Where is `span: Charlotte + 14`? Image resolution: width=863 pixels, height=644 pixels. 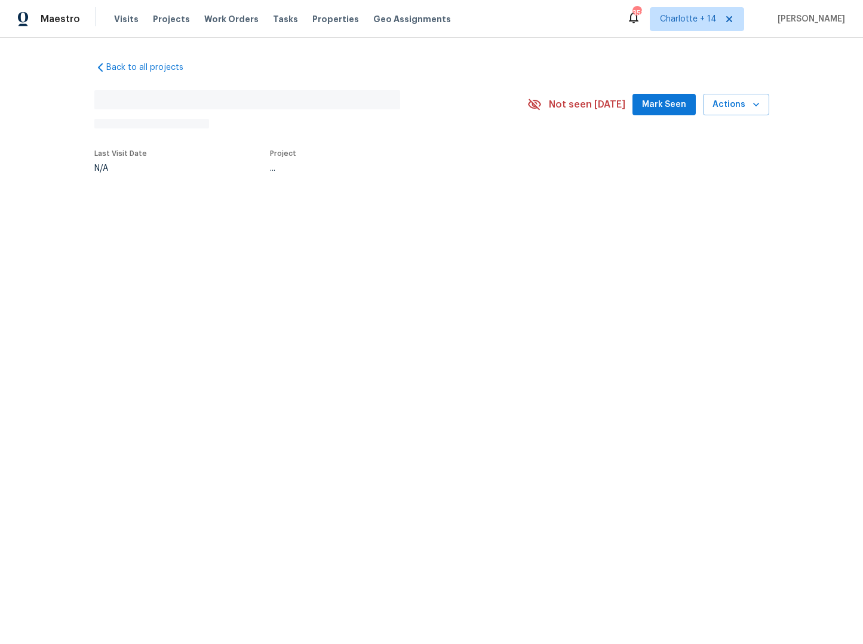
span: Charlotte + 14 is located at coordinates (688, 19).